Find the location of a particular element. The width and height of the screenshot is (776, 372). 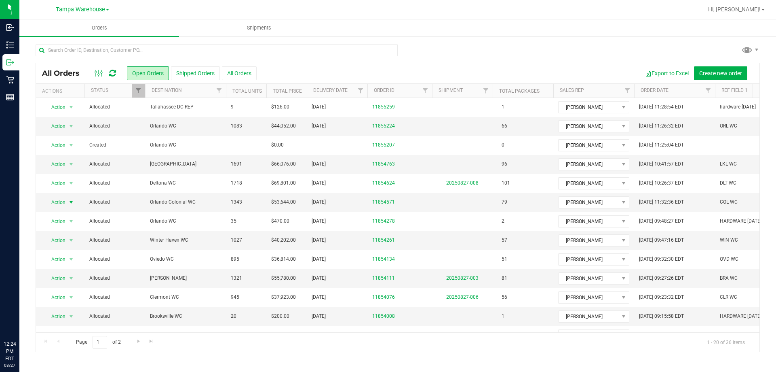

span: 51 is located at coordinates (505, 259).